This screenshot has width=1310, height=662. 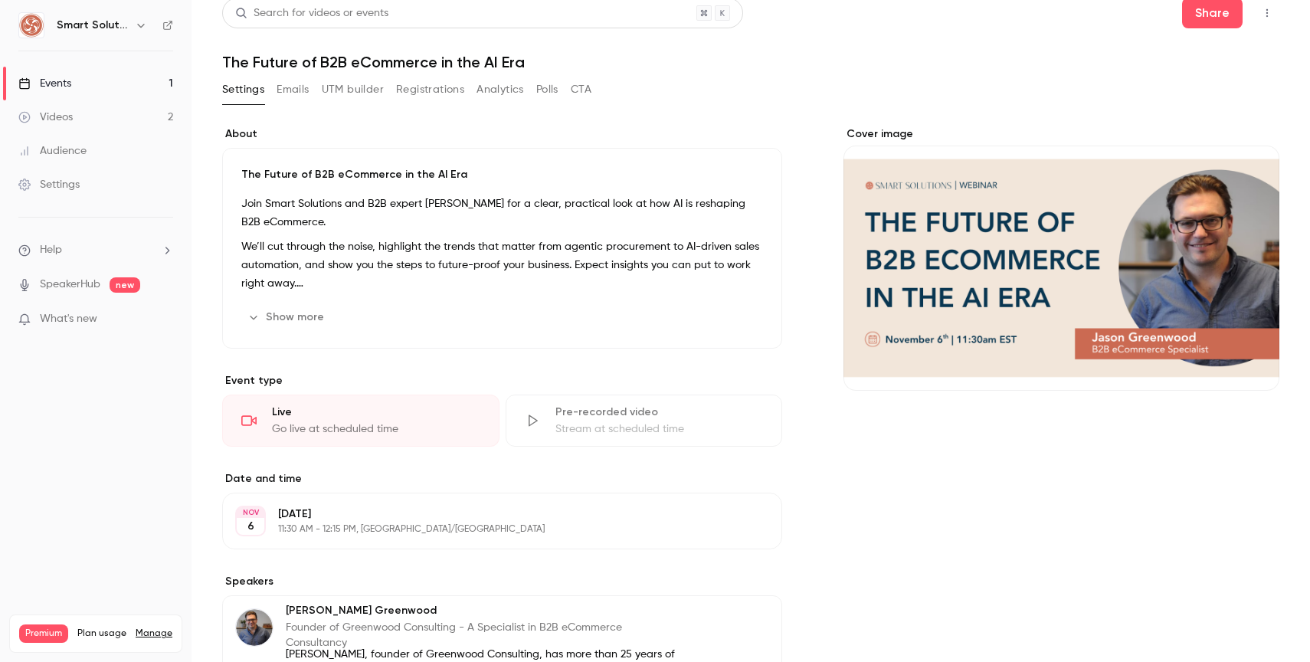 I want to click on button: CTA, so click(x=581, y=90).